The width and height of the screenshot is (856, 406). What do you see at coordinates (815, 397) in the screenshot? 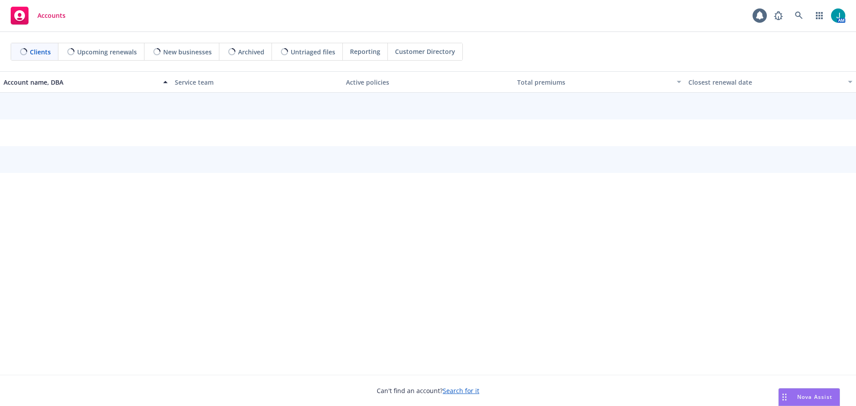
I see `span: Nova Assist` at bounding box center [815, 397].